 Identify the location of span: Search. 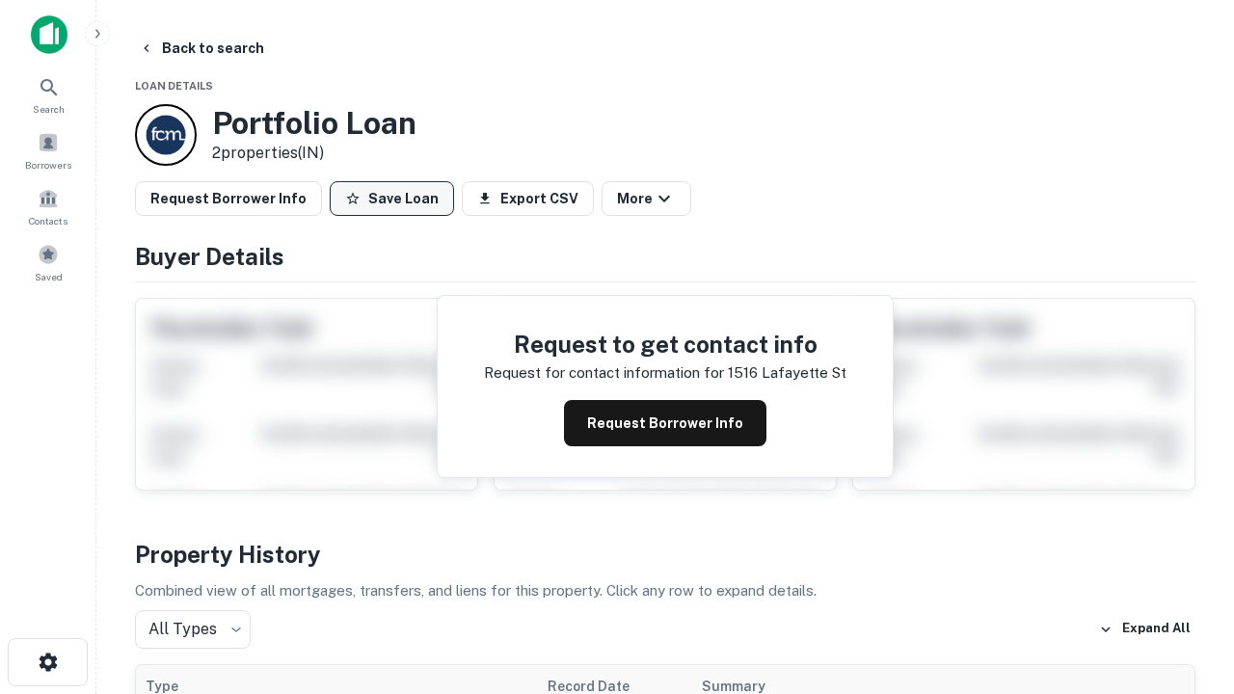
(48, 109).